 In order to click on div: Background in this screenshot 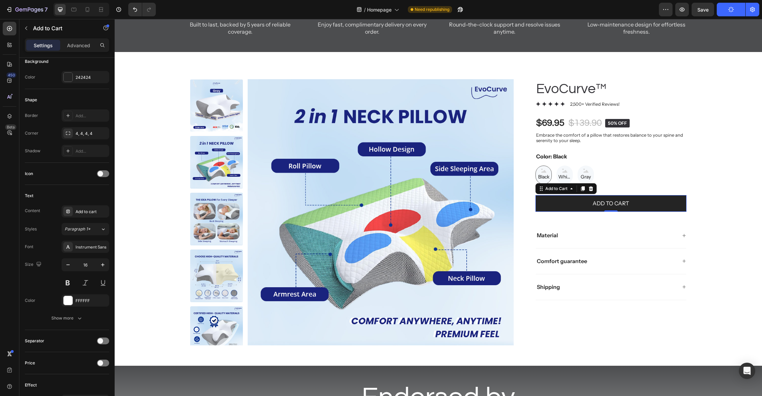, I will do `click(36, 62)`.